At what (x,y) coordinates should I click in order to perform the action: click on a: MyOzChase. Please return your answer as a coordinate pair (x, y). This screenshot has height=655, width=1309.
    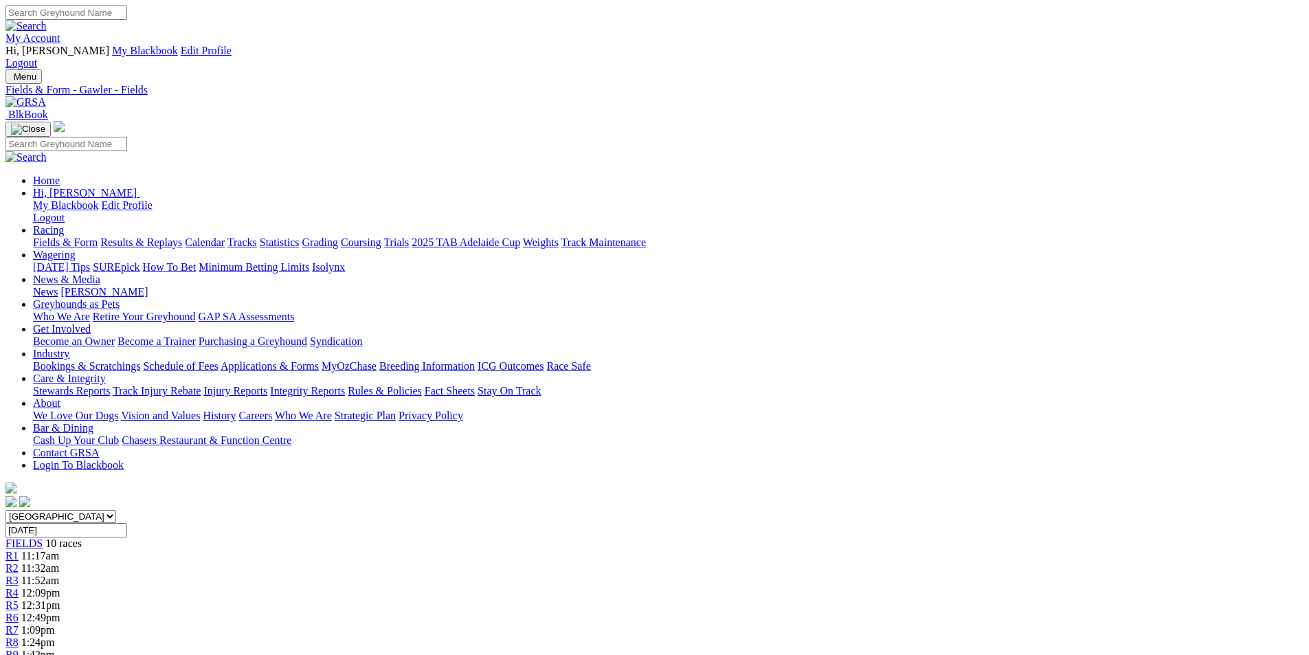
    Looking at the image, I should click on (349, 366).